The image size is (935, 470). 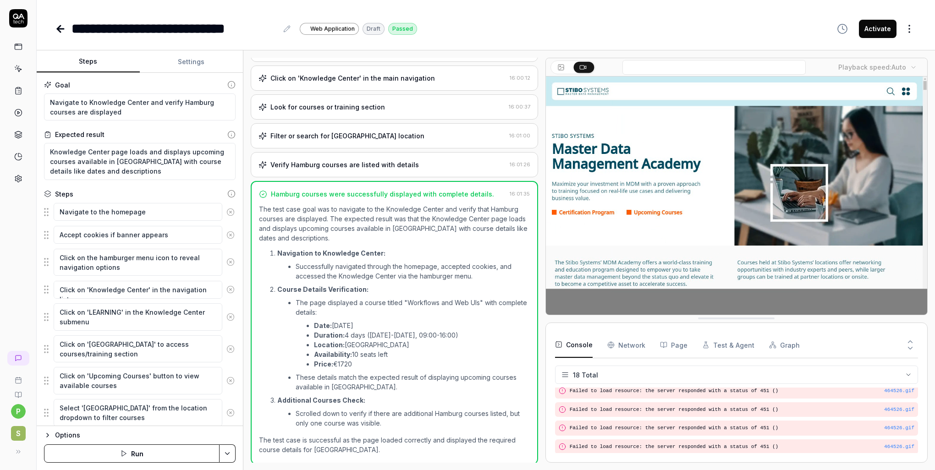 I want to click on div: Hamburg courses were successfully displayed with complete details., so click(x=382, y=194).